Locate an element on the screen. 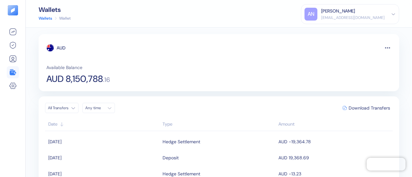  span: . 16 is located at coordinates (107, 80).